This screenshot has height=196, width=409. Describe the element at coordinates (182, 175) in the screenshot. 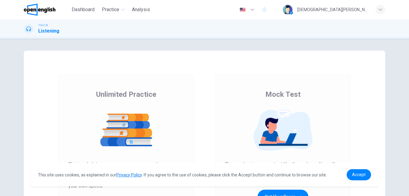

I see `span: This site uses cookies, as explained in our . If you agree to the use of cookies, please click th...` at that location.